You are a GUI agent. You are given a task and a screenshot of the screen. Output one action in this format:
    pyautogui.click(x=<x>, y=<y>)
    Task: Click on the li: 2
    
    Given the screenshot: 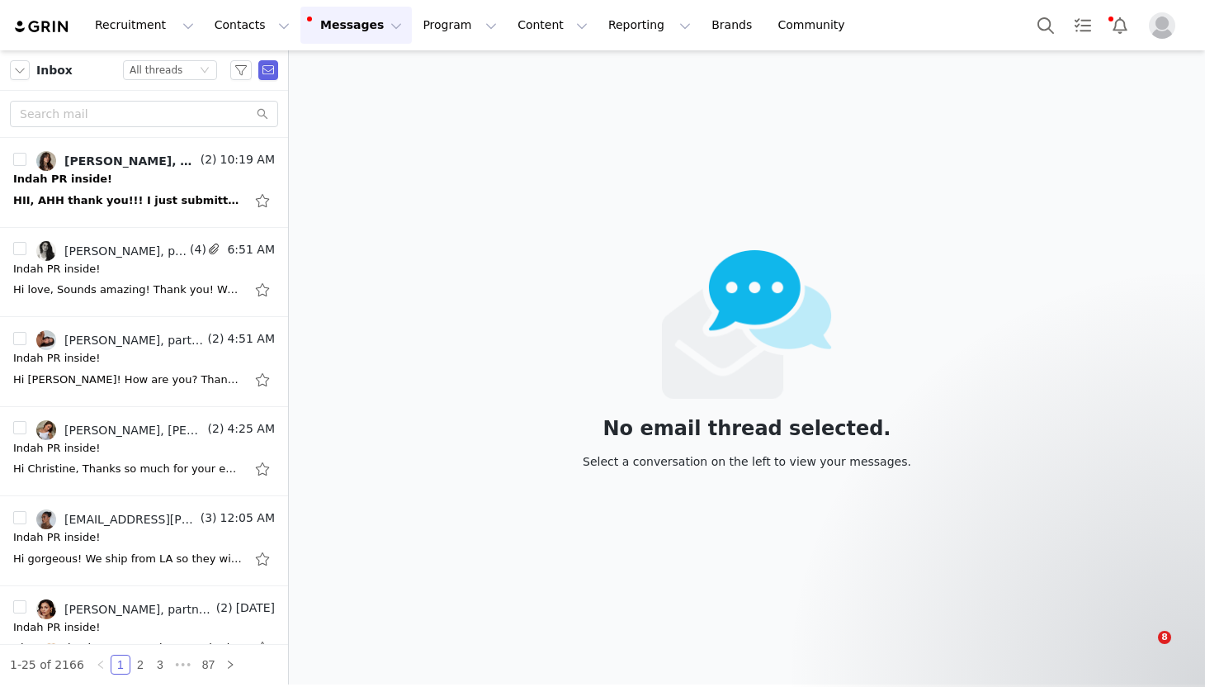 What is the action you would take?
    pyautogui.click(x=140, y=665)
    